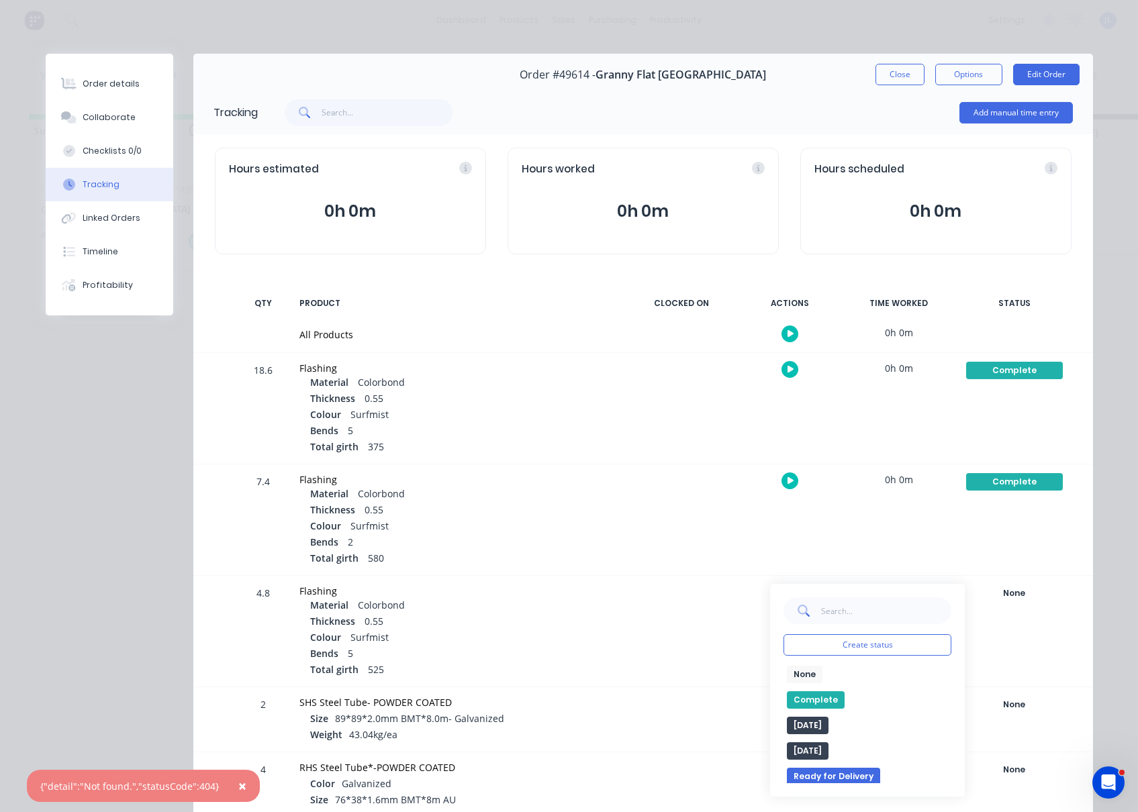  Describe the element at coordinates (107, 285) in the screenshot. I see `div: Profitability` at that location.